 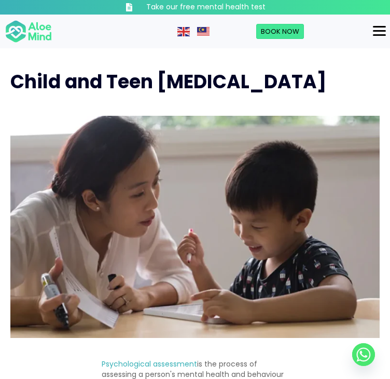 I want to click on a: Malay, so click(x=204, y=31).